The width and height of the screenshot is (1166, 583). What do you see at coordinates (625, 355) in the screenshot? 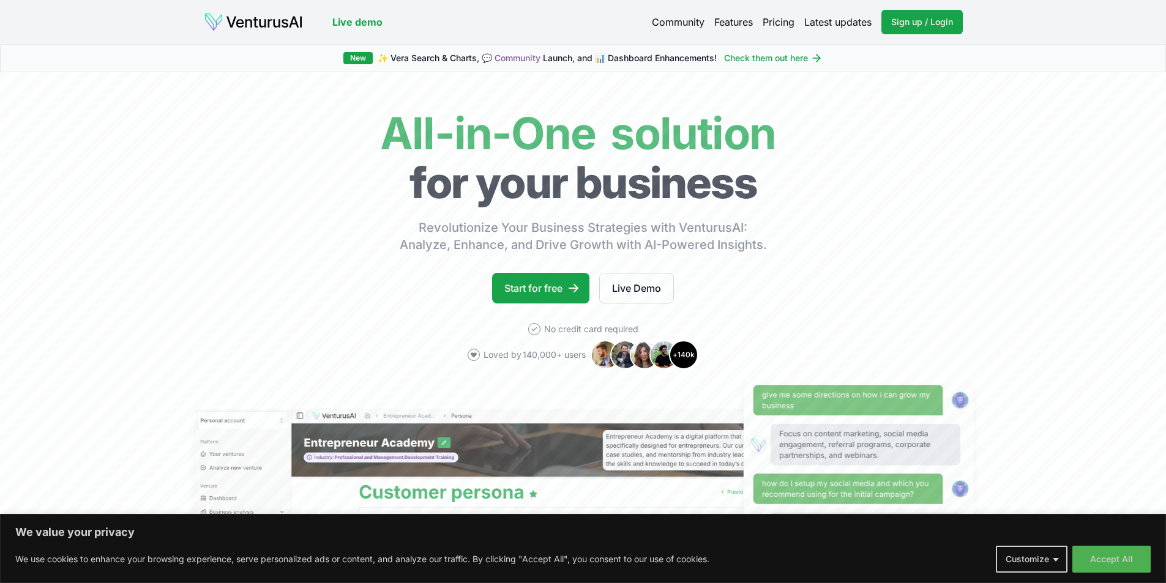
I see `img: Avatar 2` at bounding box center [625, 355].